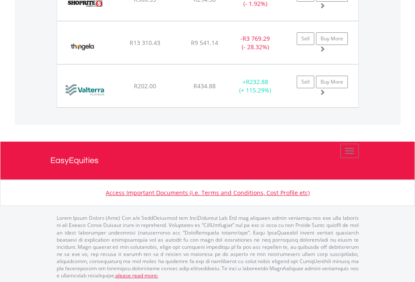 This screenshot has height=282, width=415. What do you see at coordinates (204, 42) in the screenshot?
I see `span: R9 541.14` at bounding box center [204, 42].